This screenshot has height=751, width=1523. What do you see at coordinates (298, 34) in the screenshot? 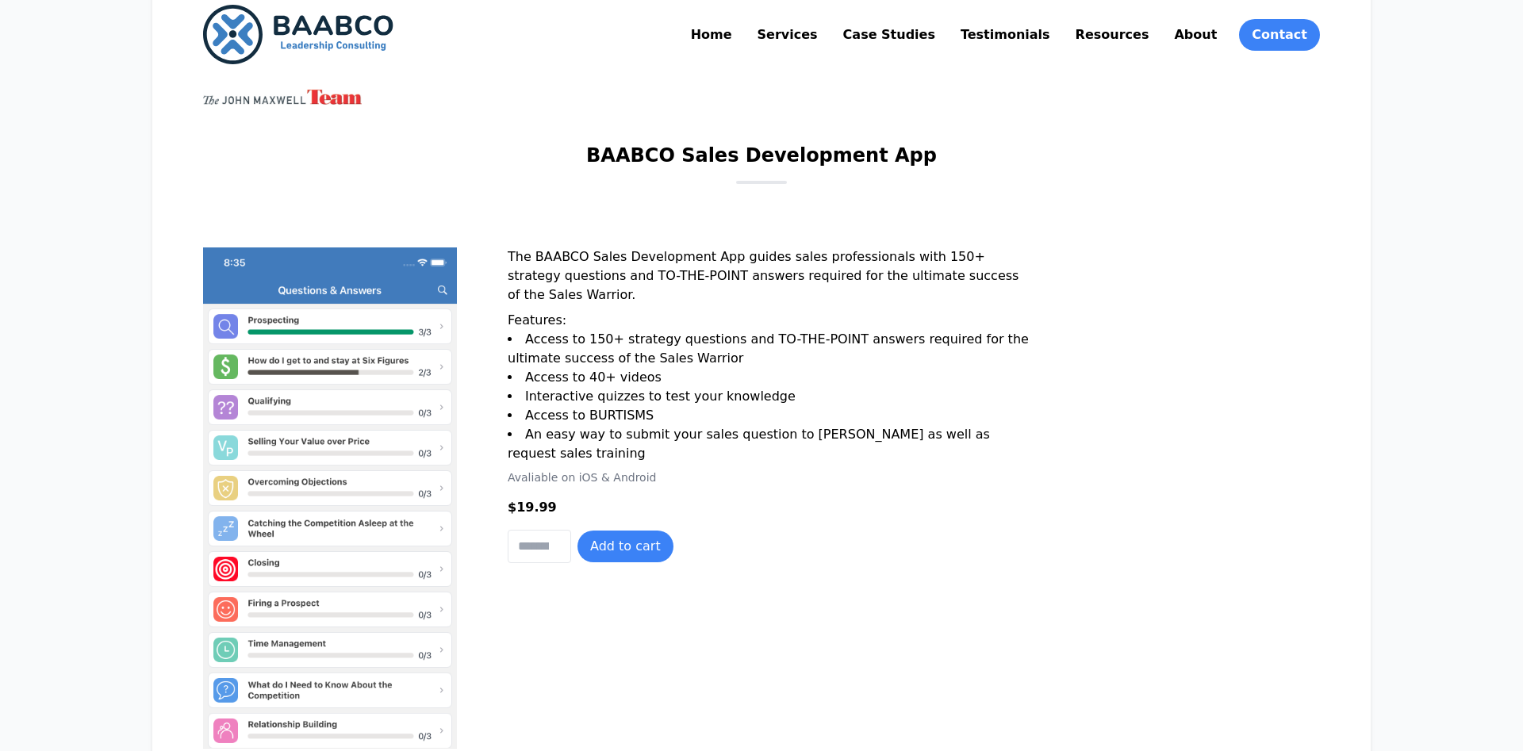
I see `img: BAABCO Consulting Services` at bounding box center [298, 34].